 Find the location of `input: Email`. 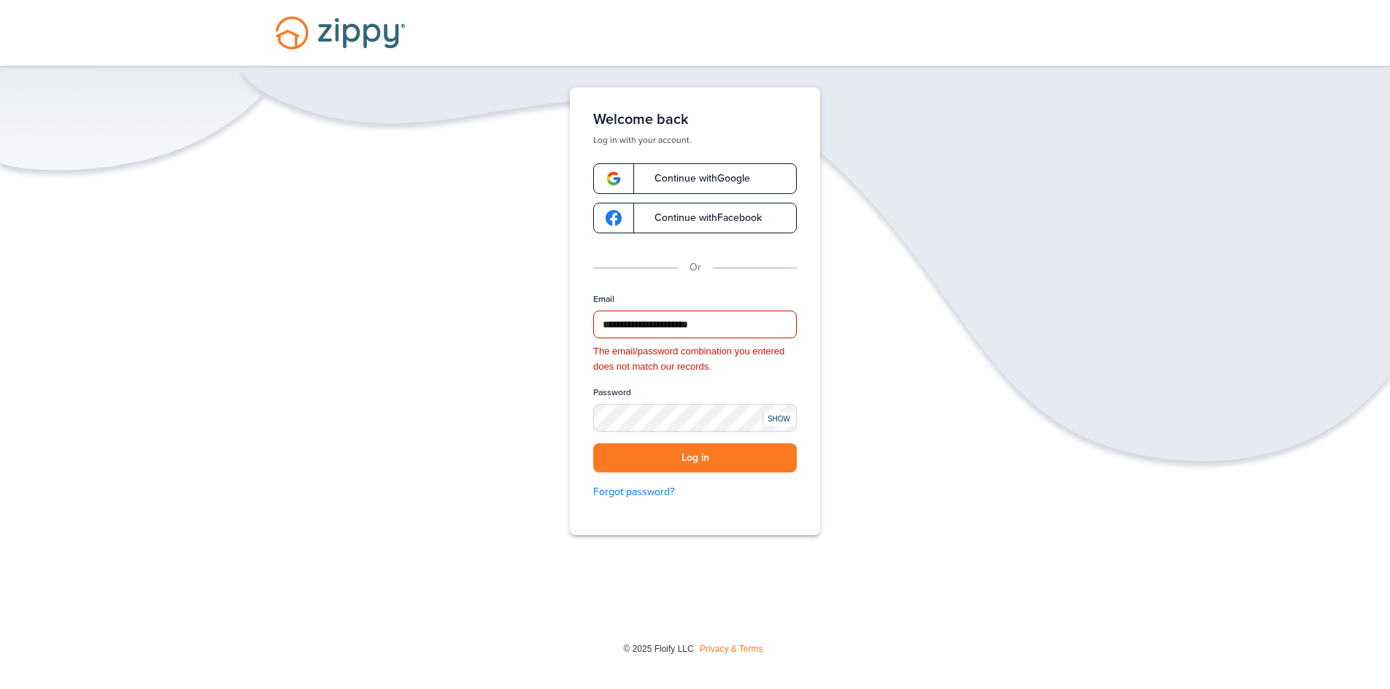

input: Email is located at coordinates (694, 325).